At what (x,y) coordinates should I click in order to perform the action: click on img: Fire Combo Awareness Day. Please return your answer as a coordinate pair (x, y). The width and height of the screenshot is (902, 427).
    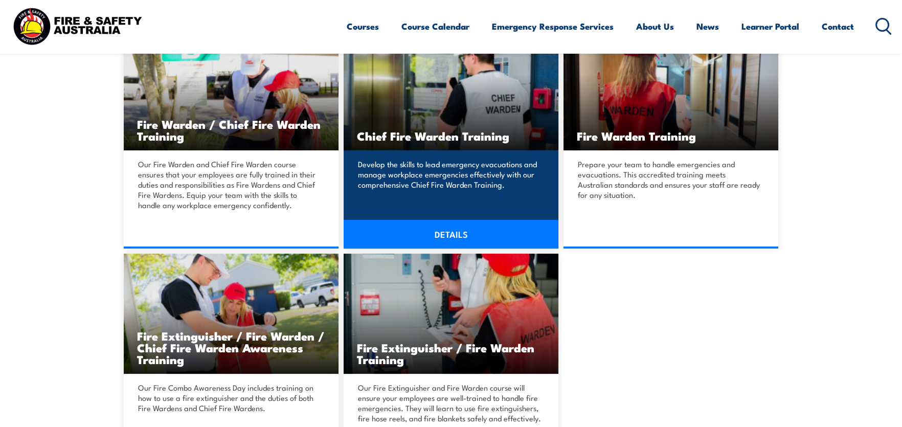
    Looking at the image, I should click on (231, 314).